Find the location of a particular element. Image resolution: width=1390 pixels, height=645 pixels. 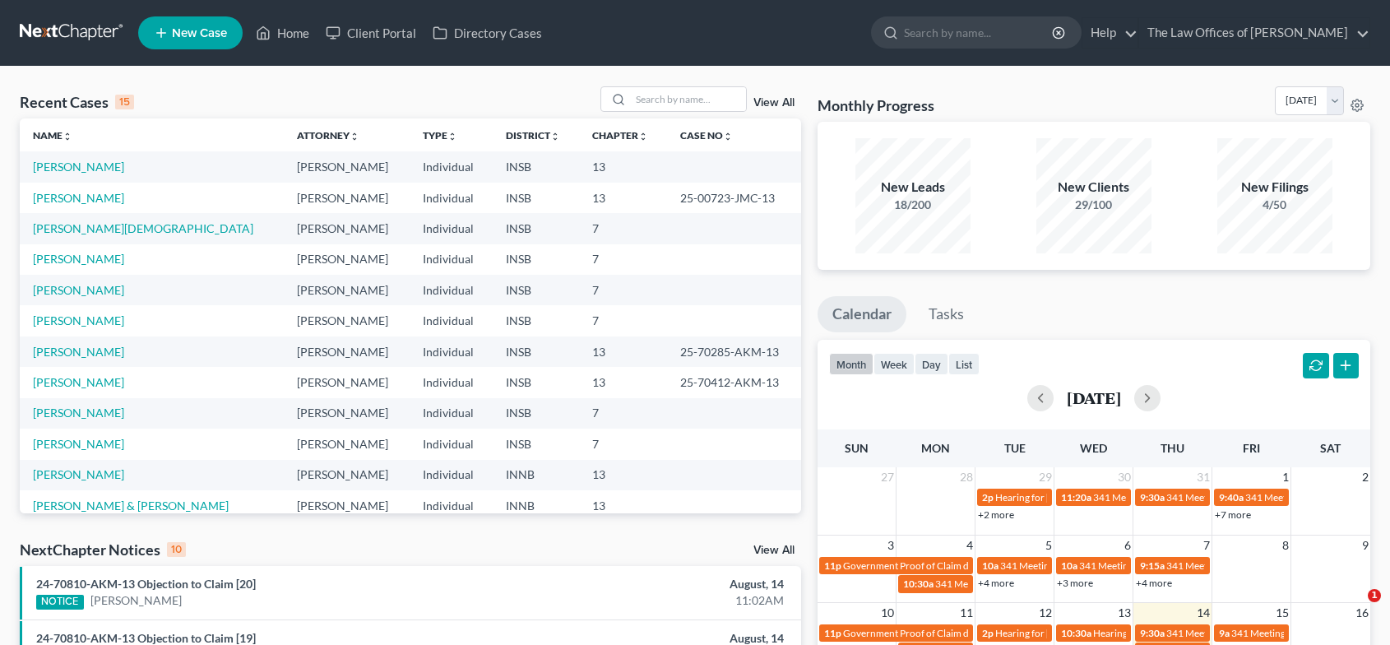

div: 29/100 is located at coordinates (1094, 205).